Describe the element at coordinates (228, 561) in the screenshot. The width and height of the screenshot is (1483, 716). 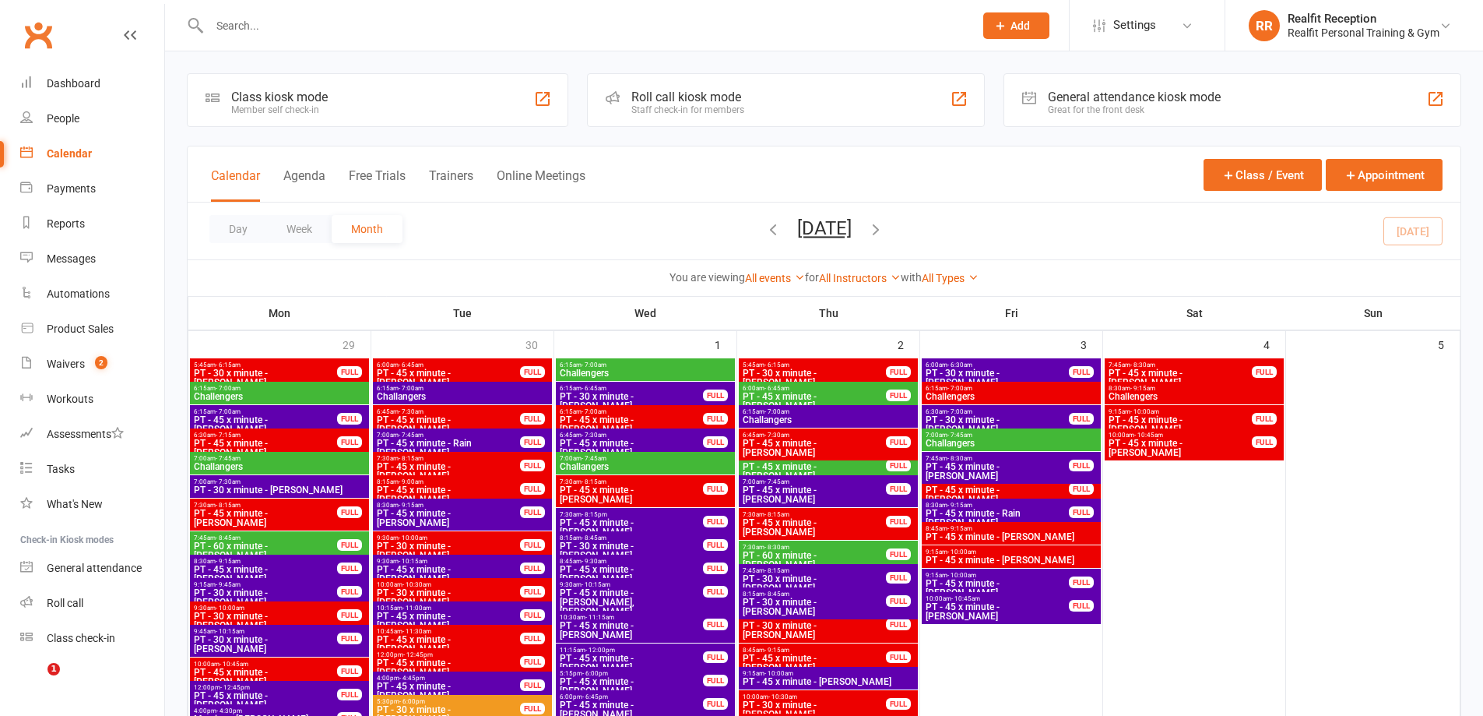
I see `span: - 9:15am` at that location.